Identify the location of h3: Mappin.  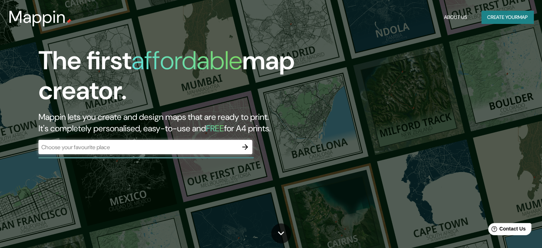
(37, 17).